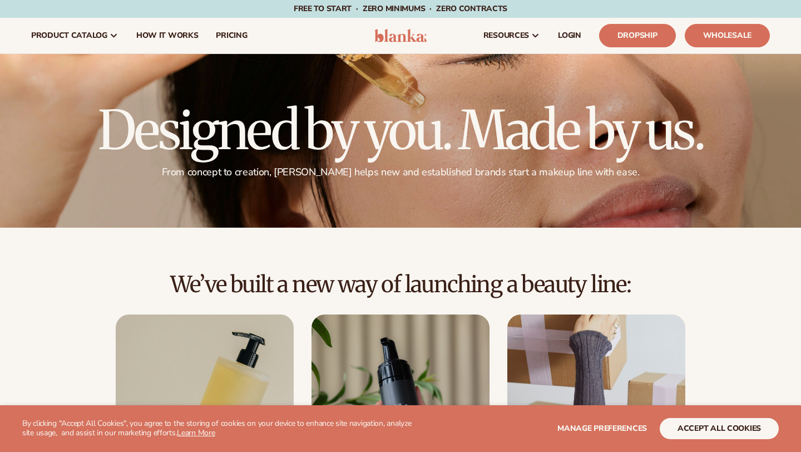 The width and height of the screenshot is (801, 452). What do you see at coordinates (602, 428) in the screenshot?
I see `span: Manage preferences` at bounding box center [602, 428].